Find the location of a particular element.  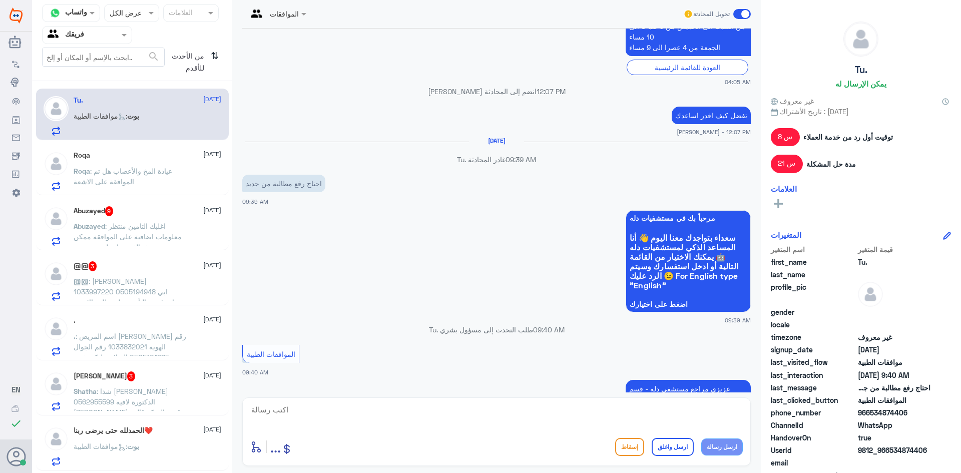

span: اضغط على اختيارك is located at coordinates (688, 304).